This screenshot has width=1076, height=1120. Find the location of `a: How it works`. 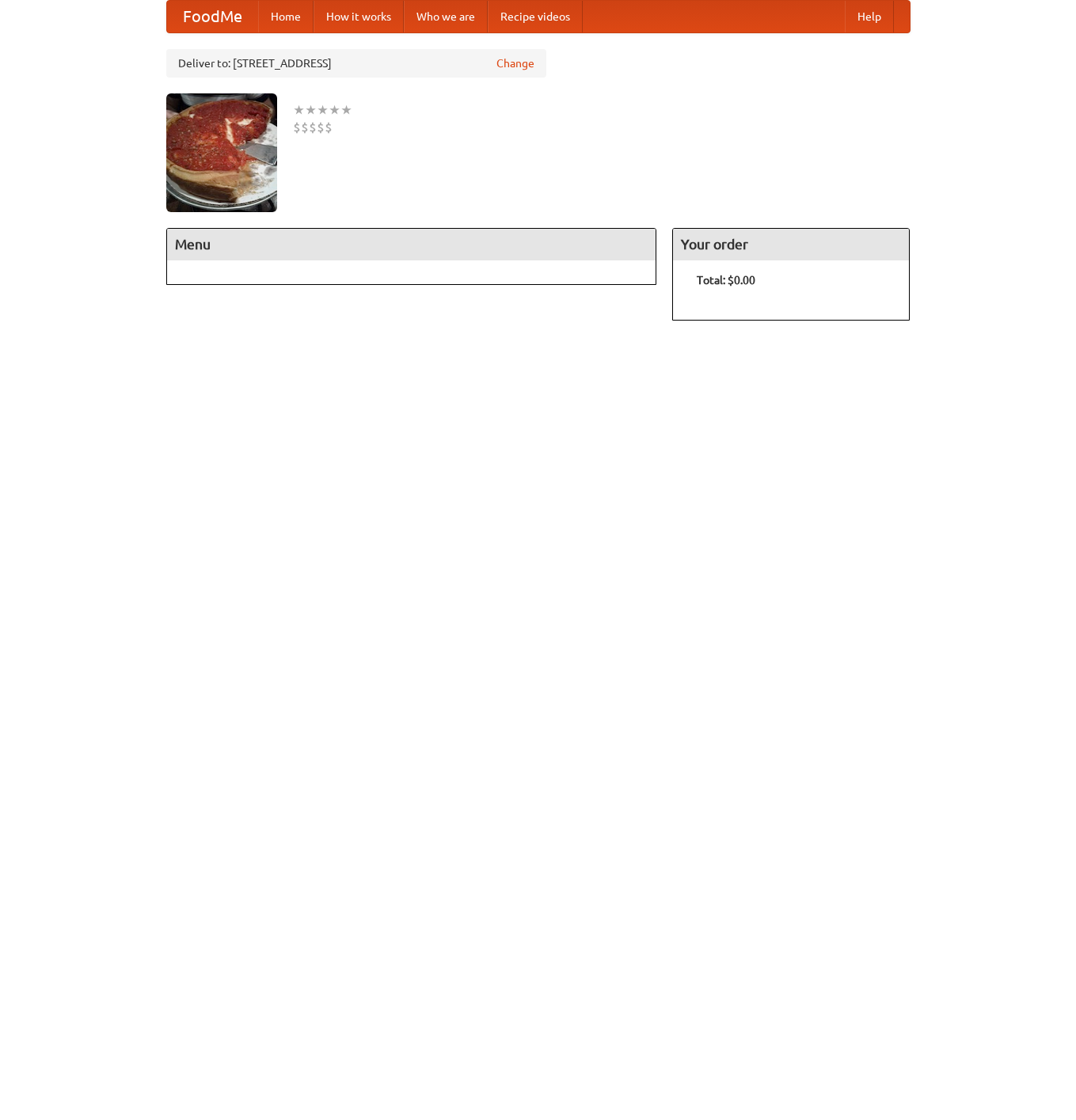

a: How it works is located at coordinates (359, 17).